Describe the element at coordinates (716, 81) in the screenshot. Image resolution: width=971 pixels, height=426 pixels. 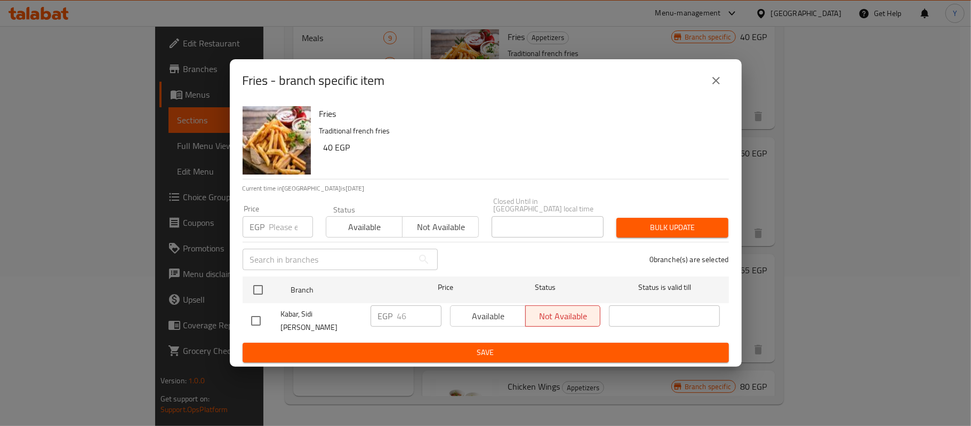
I see `button: close` at that location.